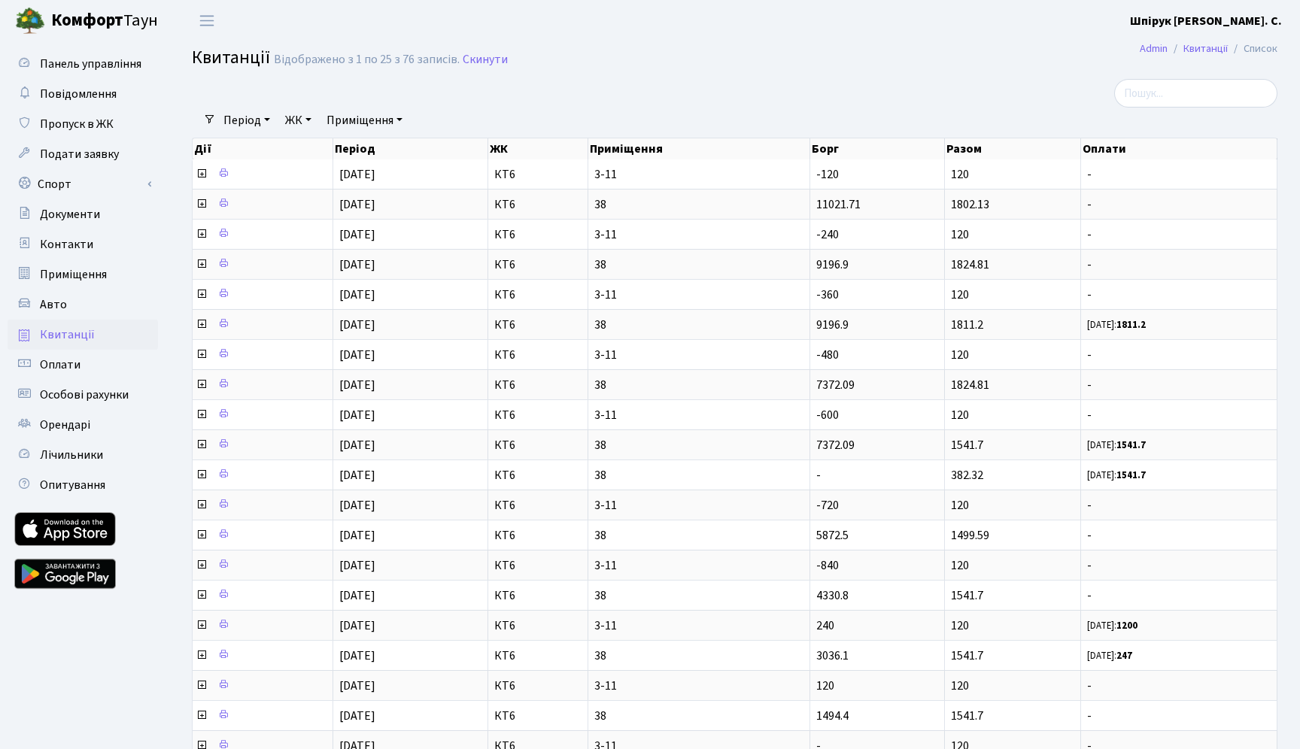  Describe the element at coordinates (832, 656) in the screenshot. I see `span: 3036.1` at that location.